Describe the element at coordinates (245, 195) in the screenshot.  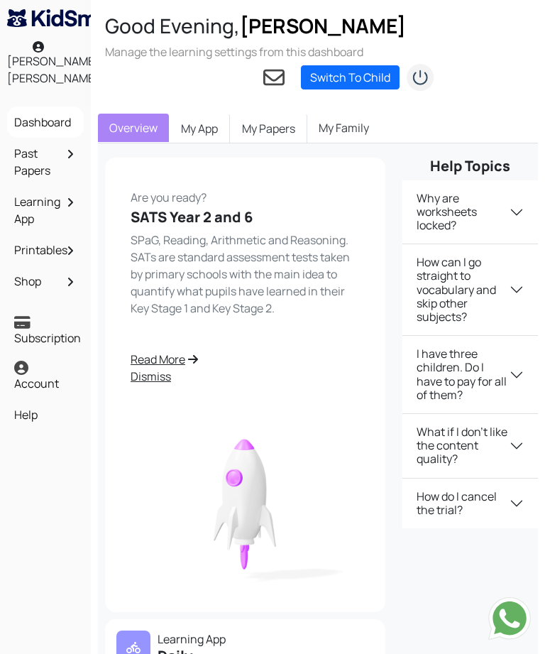
I see `p: Are you ready?` at that location.